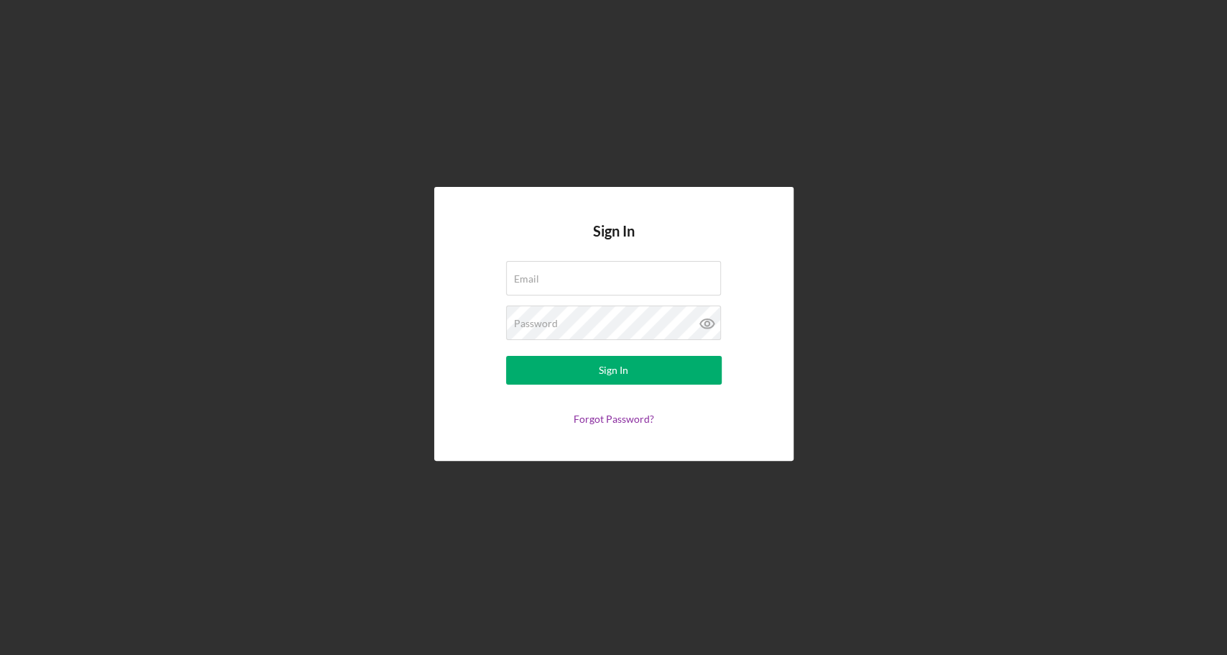 The width and height of the screenshot is (1227, 655). What do you see at coordinates (614, 370) in the screenshot?
I see `button: Sign In` at bounding box center [614, 370].